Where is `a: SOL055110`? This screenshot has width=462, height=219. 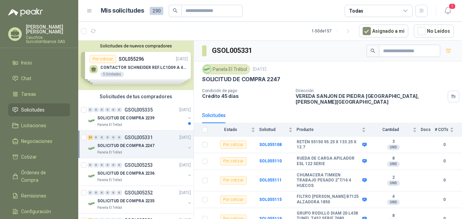 a: SOL055110 is located at coordinates (271, 161).